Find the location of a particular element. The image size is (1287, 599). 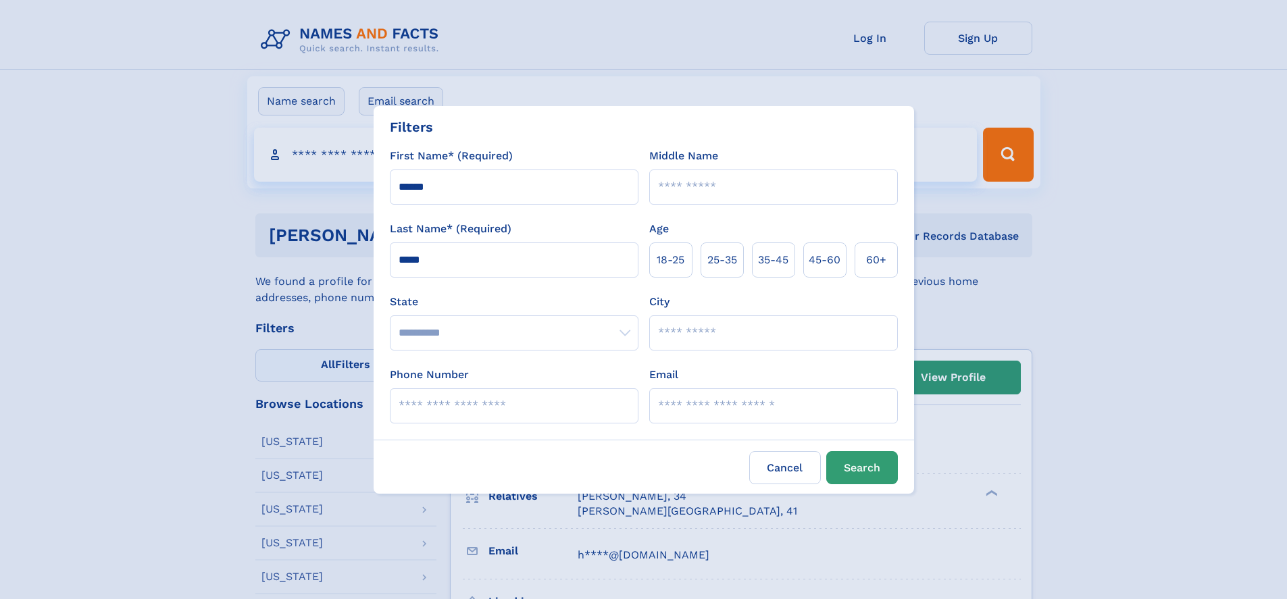

span: 60+ is located at coordinates (876, 260).